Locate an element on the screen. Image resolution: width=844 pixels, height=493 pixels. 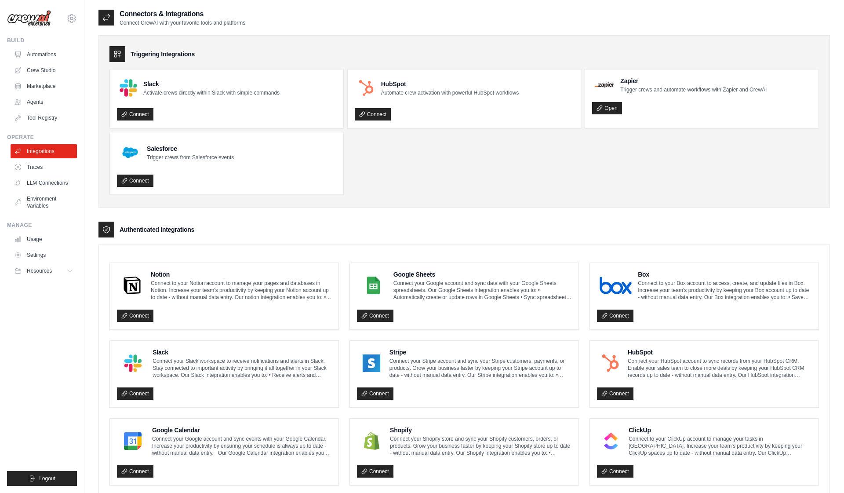
p: Connect CrewAI with your favorite tools and platforms is located at coordinates (182, 23).